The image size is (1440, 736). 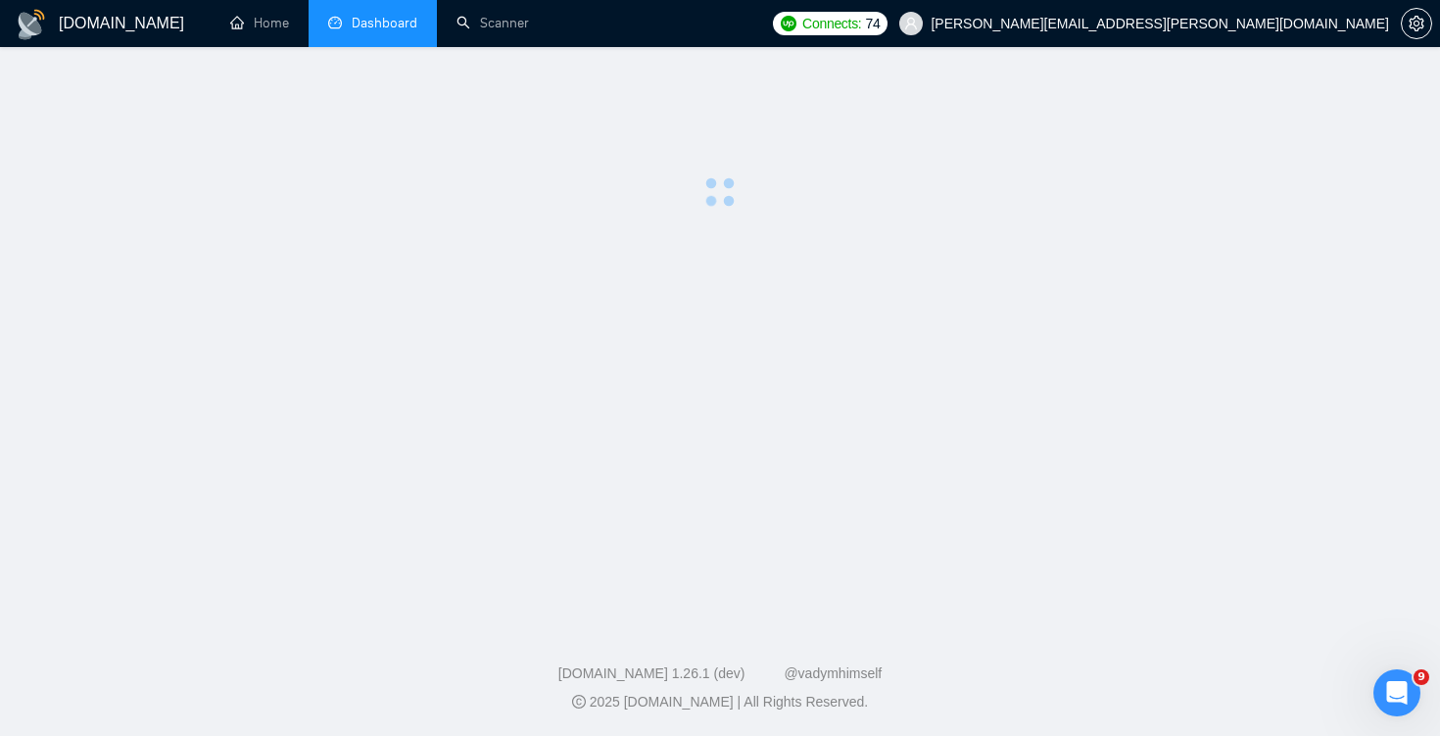 What do you see at coordinates (832, 24) in the screenshot?
I see `span: Connects:` at bounding box center [832, 24].